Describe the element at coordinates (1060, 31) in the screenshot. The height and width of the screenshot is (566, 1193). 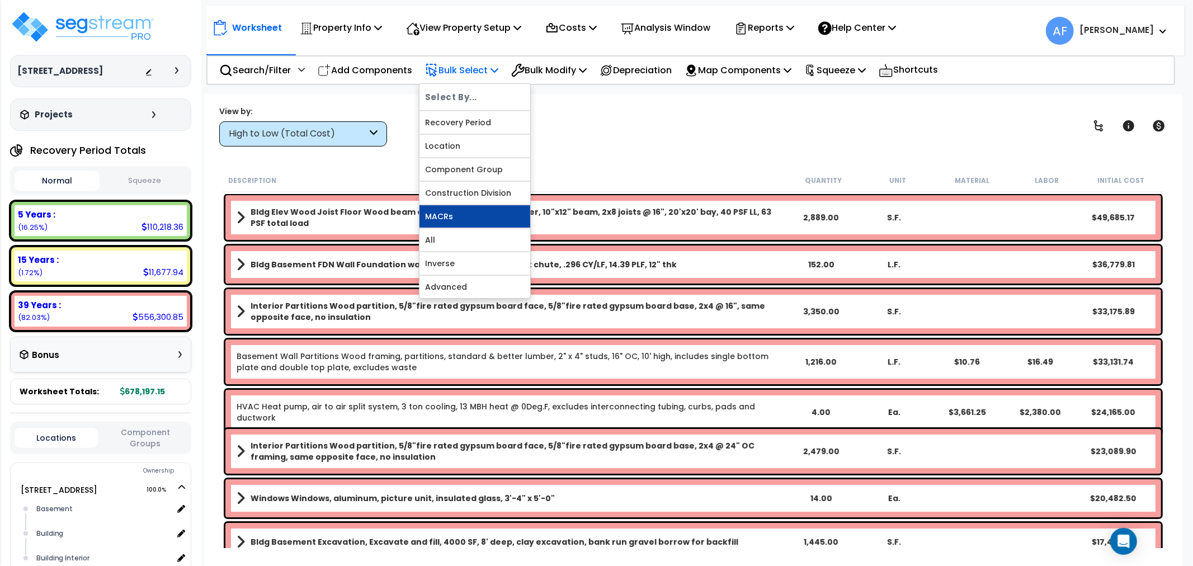
I see `span: AF` at that location.